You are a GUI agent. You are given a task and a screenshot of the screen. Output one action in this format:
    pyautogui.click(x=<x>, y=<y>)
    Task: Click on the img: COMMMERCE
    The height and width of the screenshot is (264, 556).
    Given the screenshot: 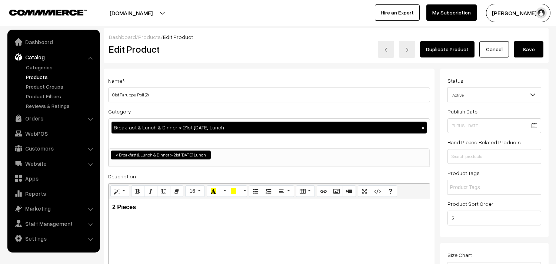 What is the action you would take?
    pyautogui.click(x=48, y=12)
    